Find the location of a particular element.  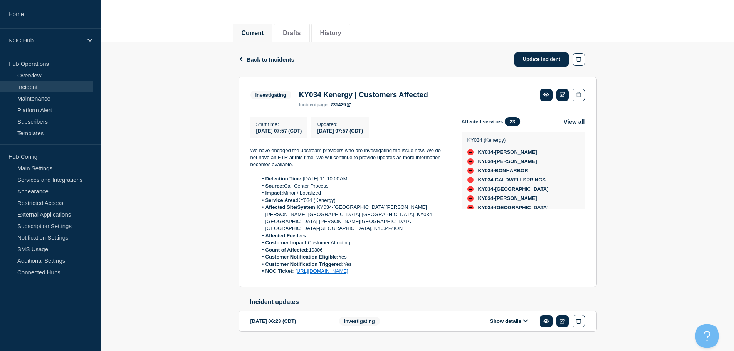

p: We have engaged the upstream providers who are investigating the issue now. We do not have an ETR... is located at coordinates (350, 158).